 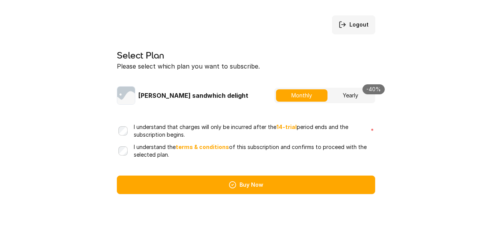 I want to click on span: I understand the of this subscription and confirms to proceed with the selected plan., so click(x=254, y=151).